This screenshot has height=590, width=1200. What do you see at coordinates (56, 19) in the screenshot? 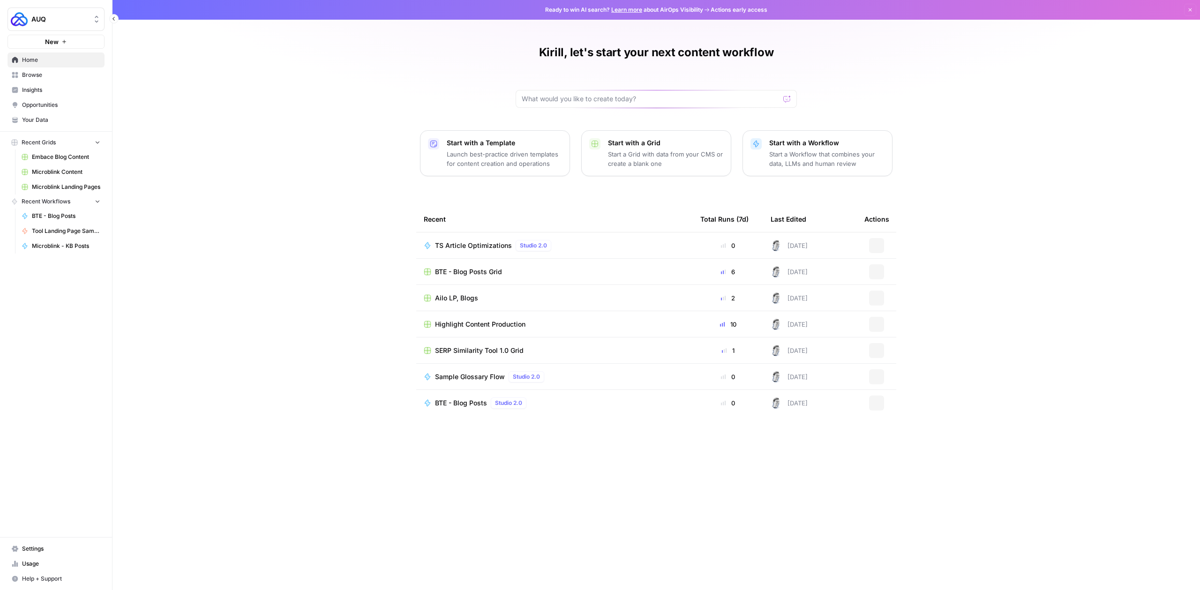
I see `button: Workspace: AUQ` at bounding box center [56, 19].